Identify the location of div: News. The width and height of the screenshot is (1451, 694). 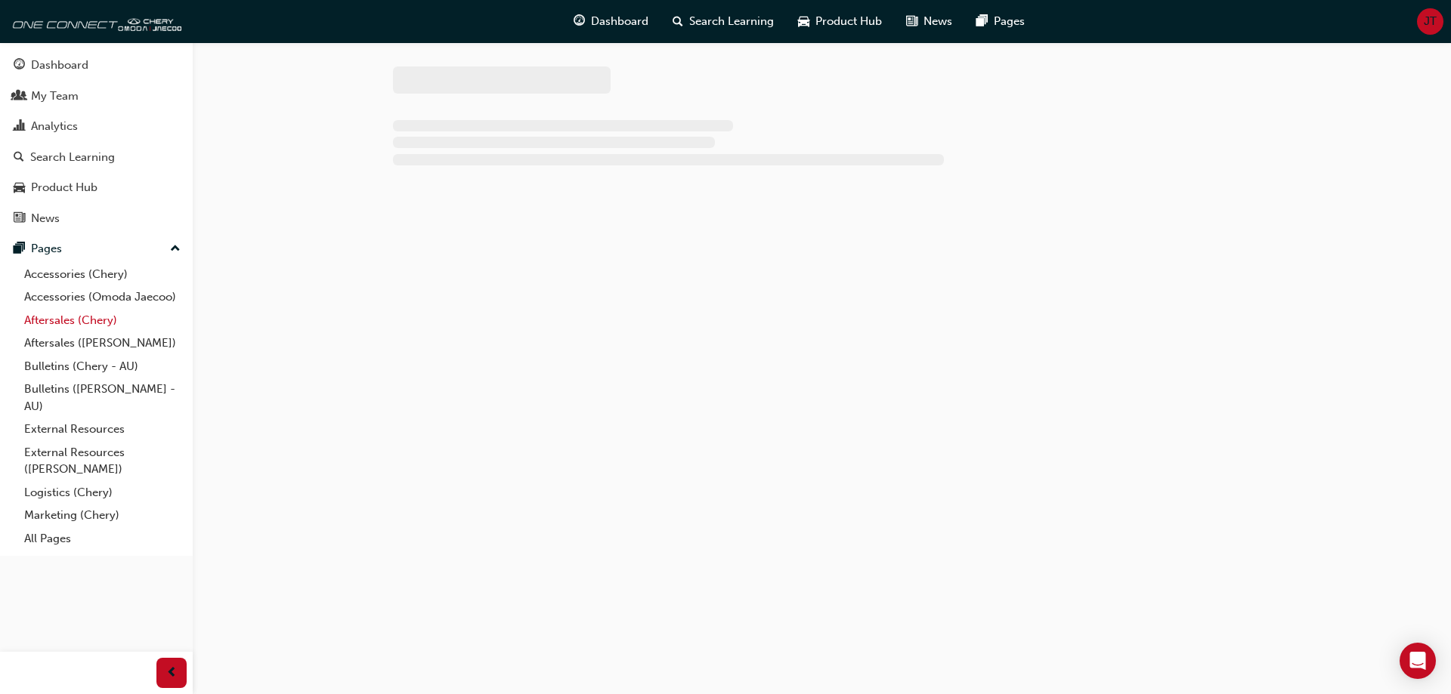
(45, 218).